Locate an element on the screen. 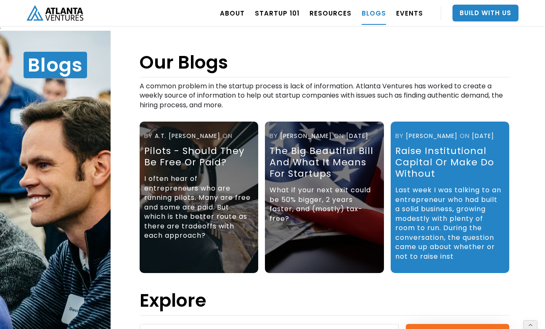 The width and height of the screenshot is (545, 329). a: EVENTS is located at coordinates (410, 13).